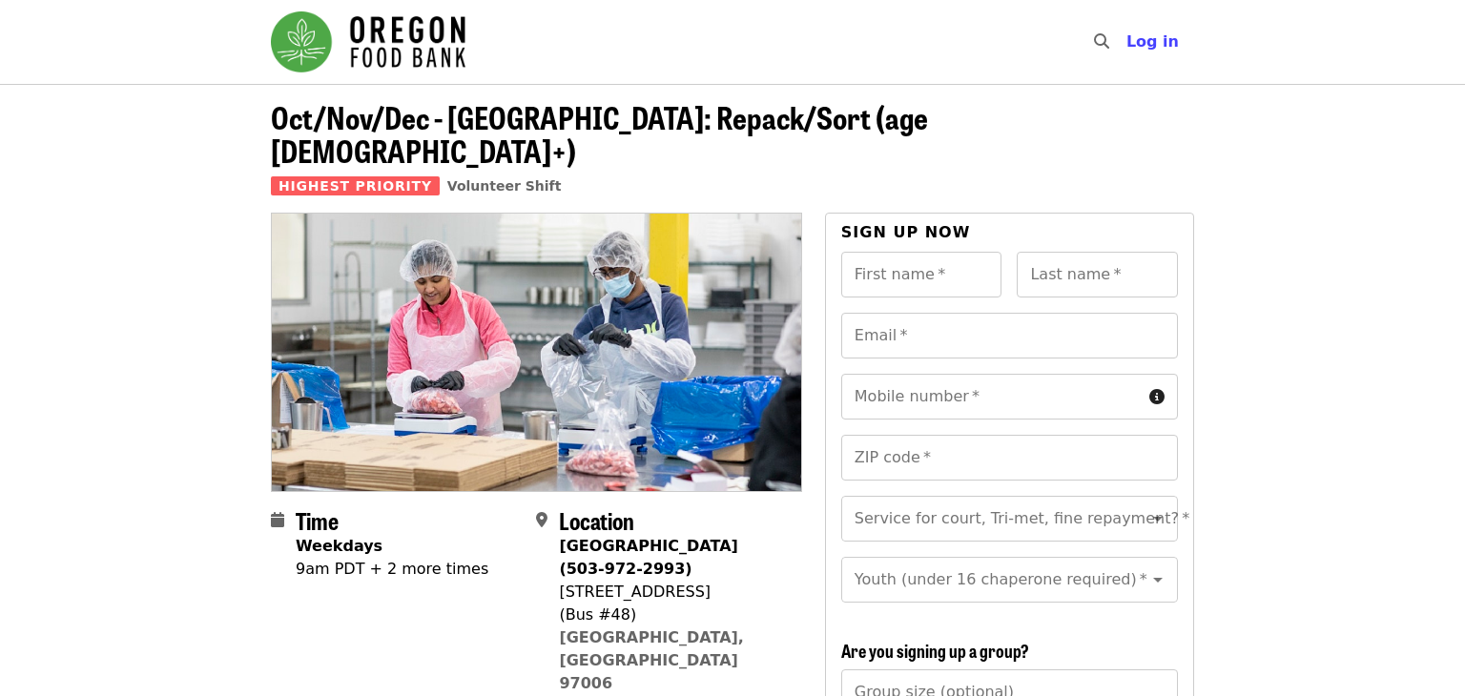  I want to click on input: Last name, so click(1097, 275).